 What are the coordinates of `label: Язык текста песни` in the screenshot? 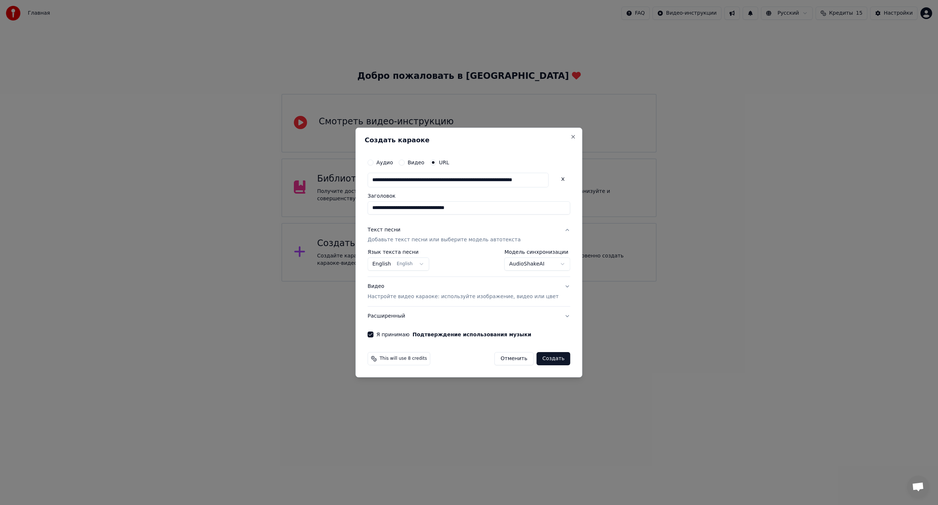 It's located at (398, 252).